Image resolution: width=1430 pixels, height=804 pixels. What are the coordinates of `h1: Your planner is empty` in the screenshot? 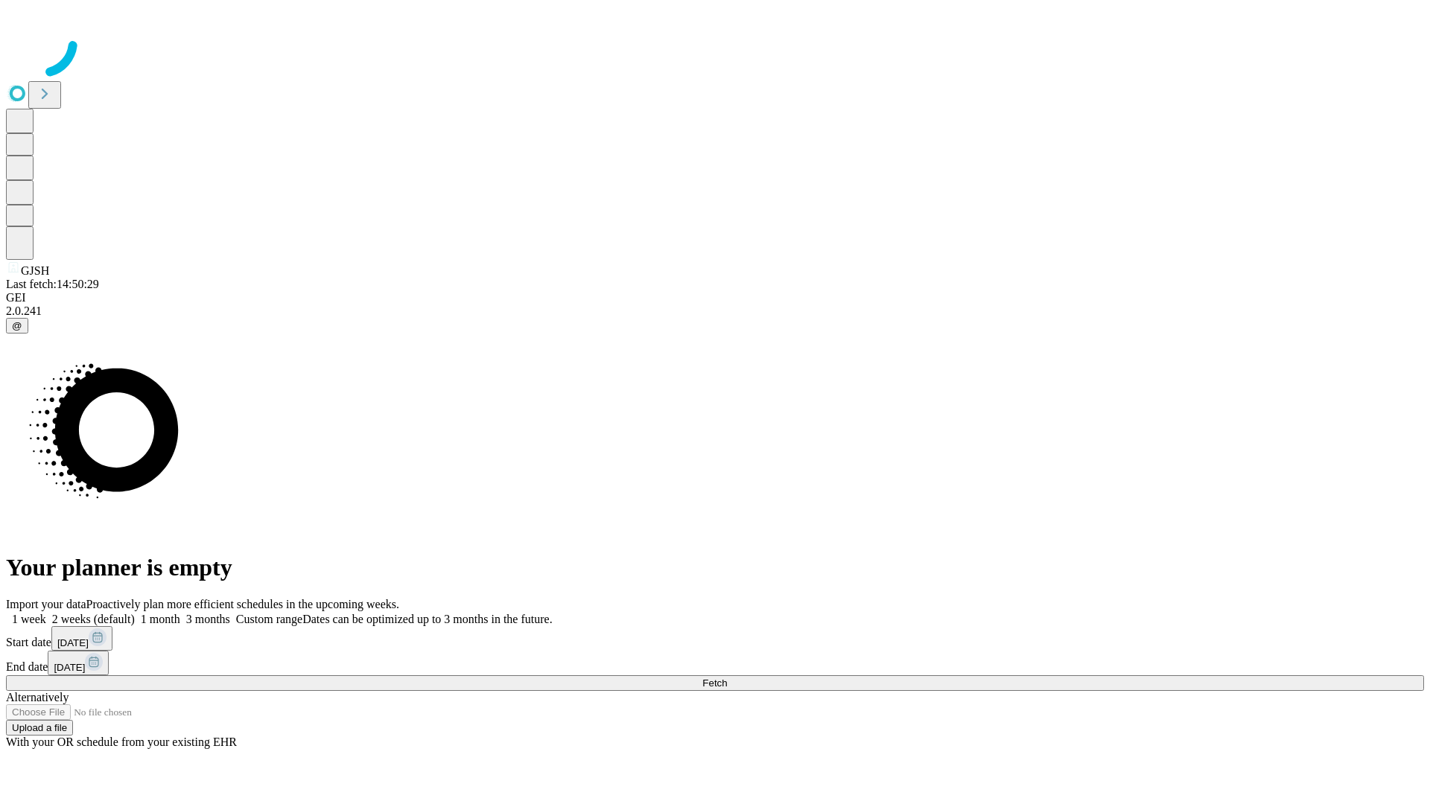 It's located at (715, 567).